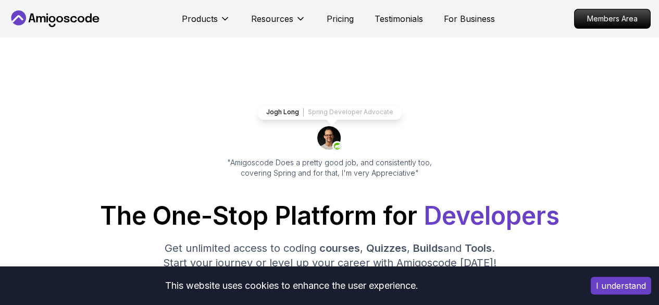  Describe the element at coordinates (291, 286) in the screenshot. I see `div: This website uses cookies to enhance the user experience.` at that location.